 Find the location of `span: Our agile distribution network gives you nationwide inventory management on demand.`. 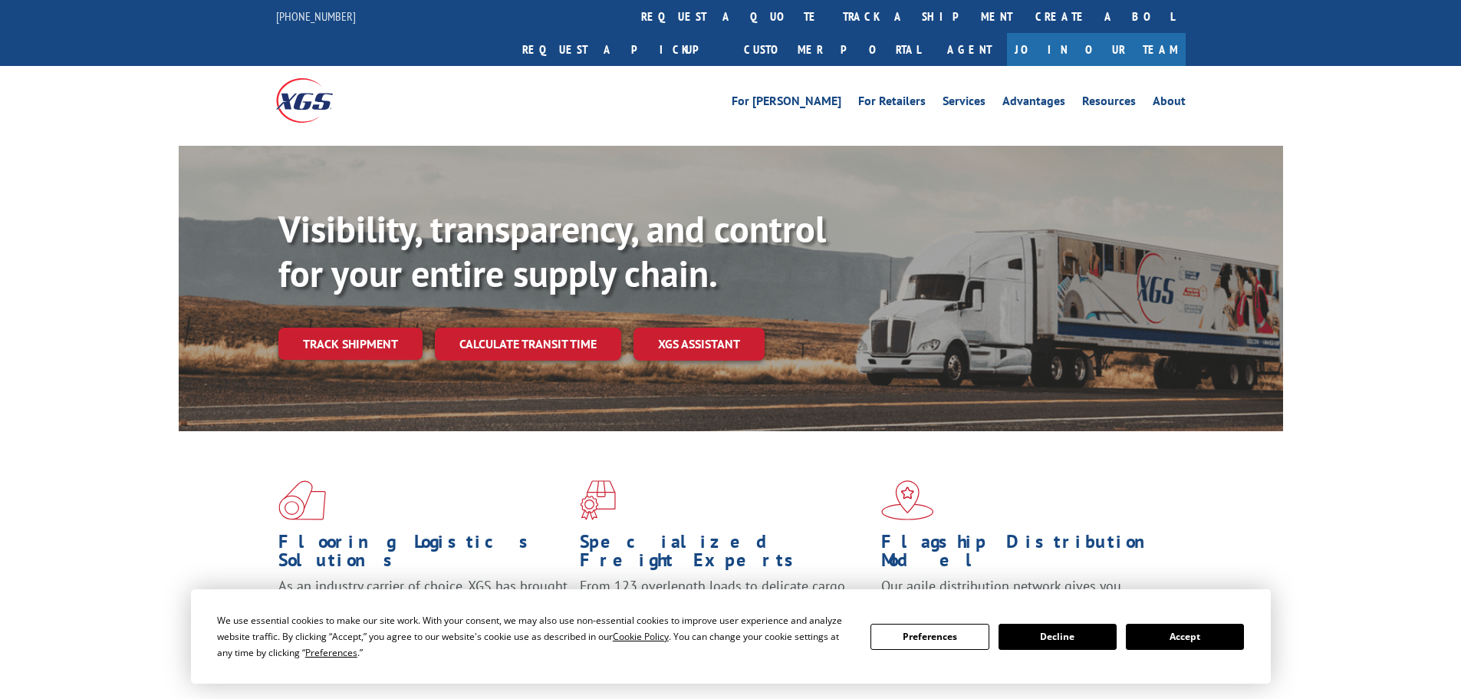

span: Our agile distribution network gives you nationwide inventory management on demand. is located at coordinates (1023, 595).